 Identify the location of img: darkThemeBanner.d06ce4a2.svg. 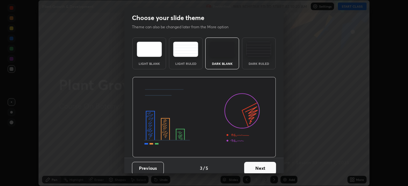
(204, 118).